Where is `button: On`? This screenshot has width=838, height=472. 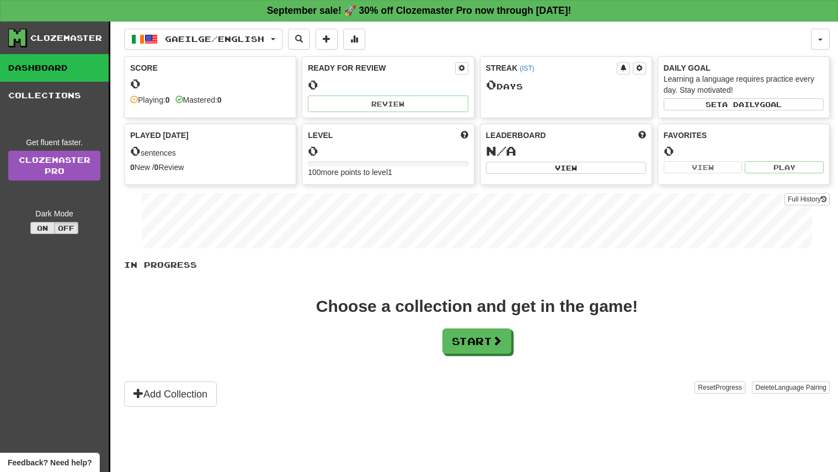 button: On is located at coordinates (42, 228).